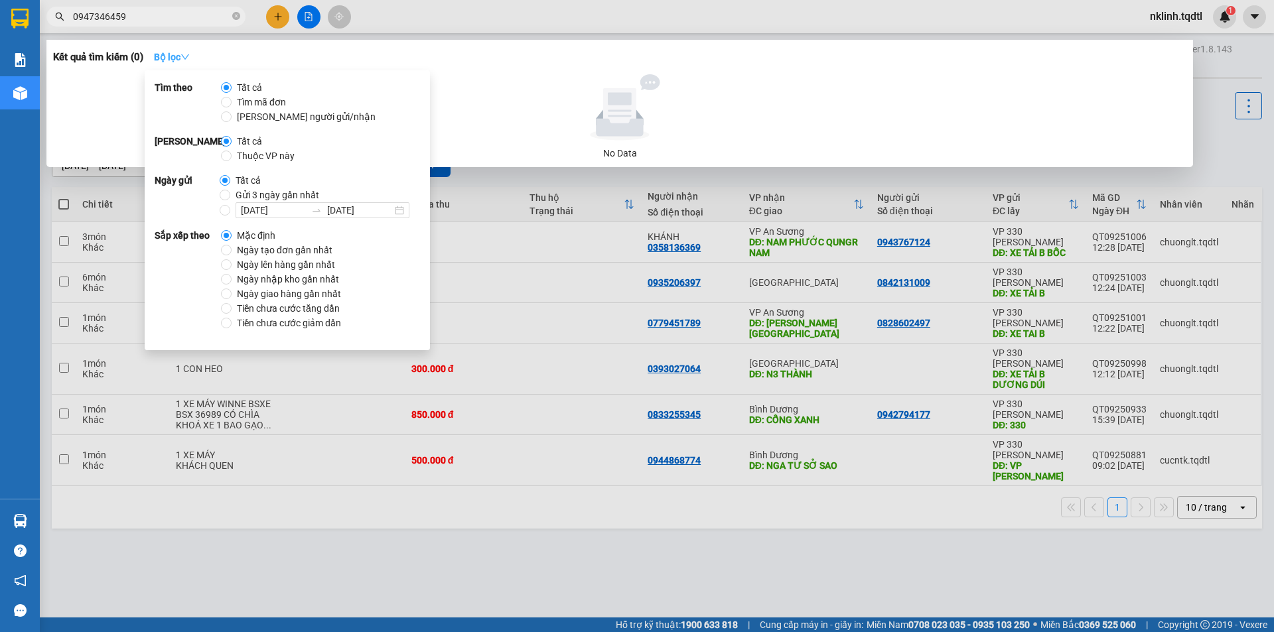  Describe the element at coordinates (20, 610) in the screenshot. I see `span: message` at that location.